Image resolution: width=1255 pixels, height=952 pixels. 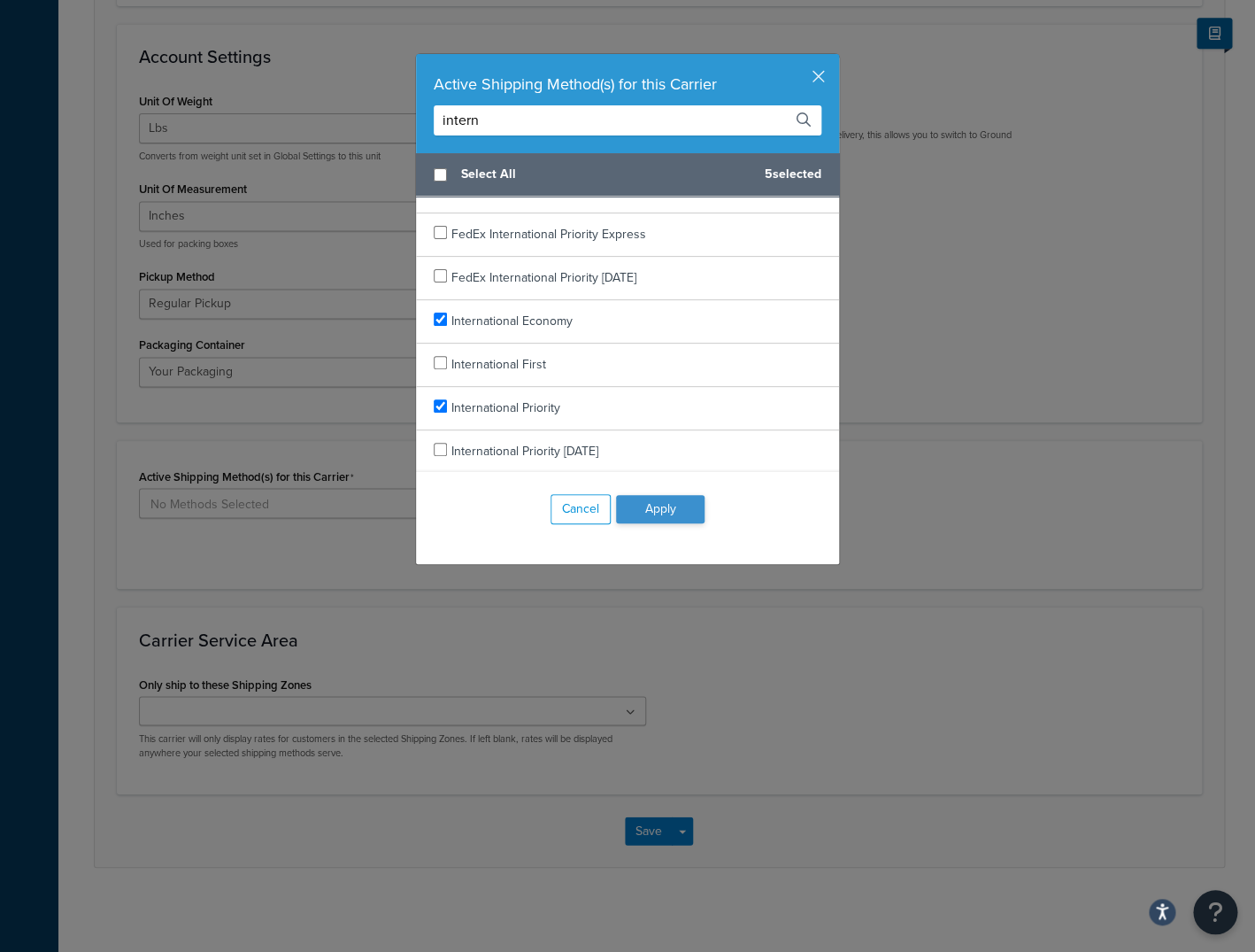 What do you see at coordinates (512, 321) in the screenshot?
I see `span: International Economy` at bounding box center [512, 321].